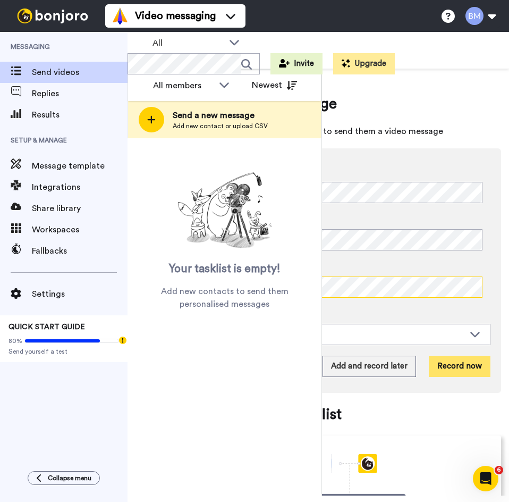  I want to click on img: bj-logo-header-white.svg, so click(53, 16).